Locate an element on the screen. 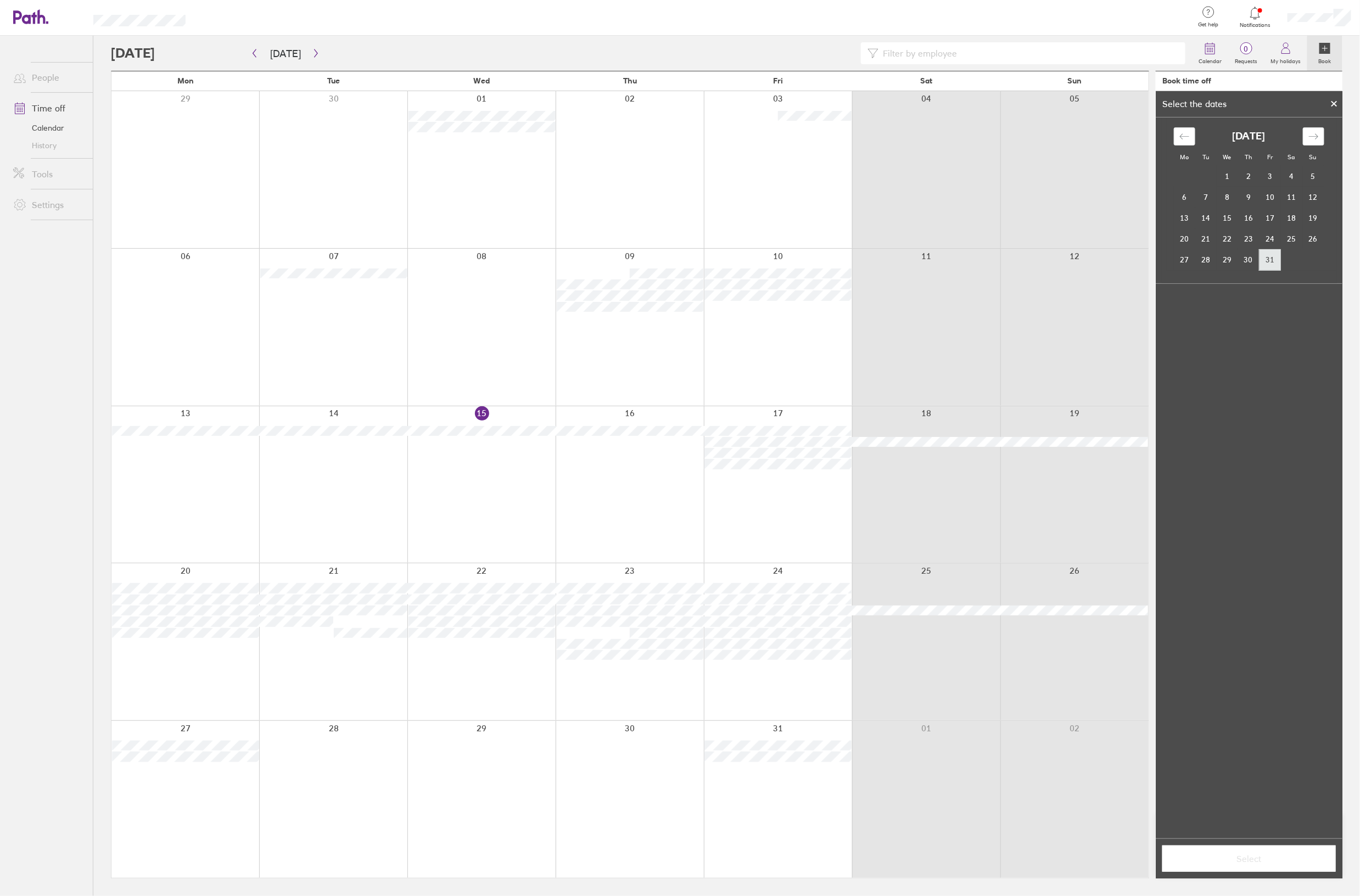 The width and height of the screenshot is (1360, 896). a: Tools is located at coordinates (48, 174).